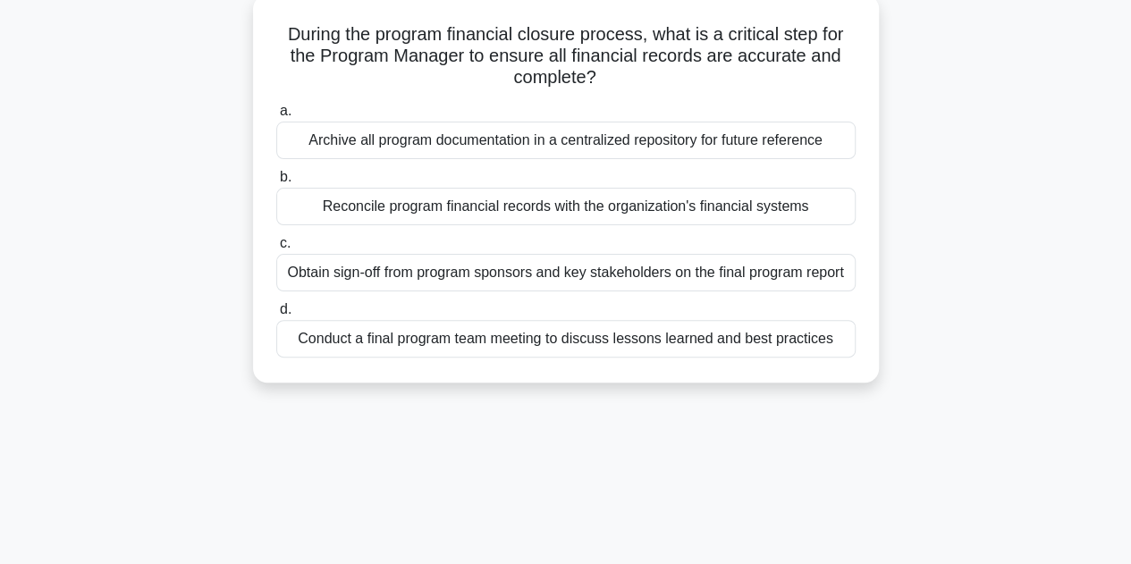  What do you see at coordinates (285, 242) in the screenshot?
I see `span: c.` at bounding box center [285, 242].